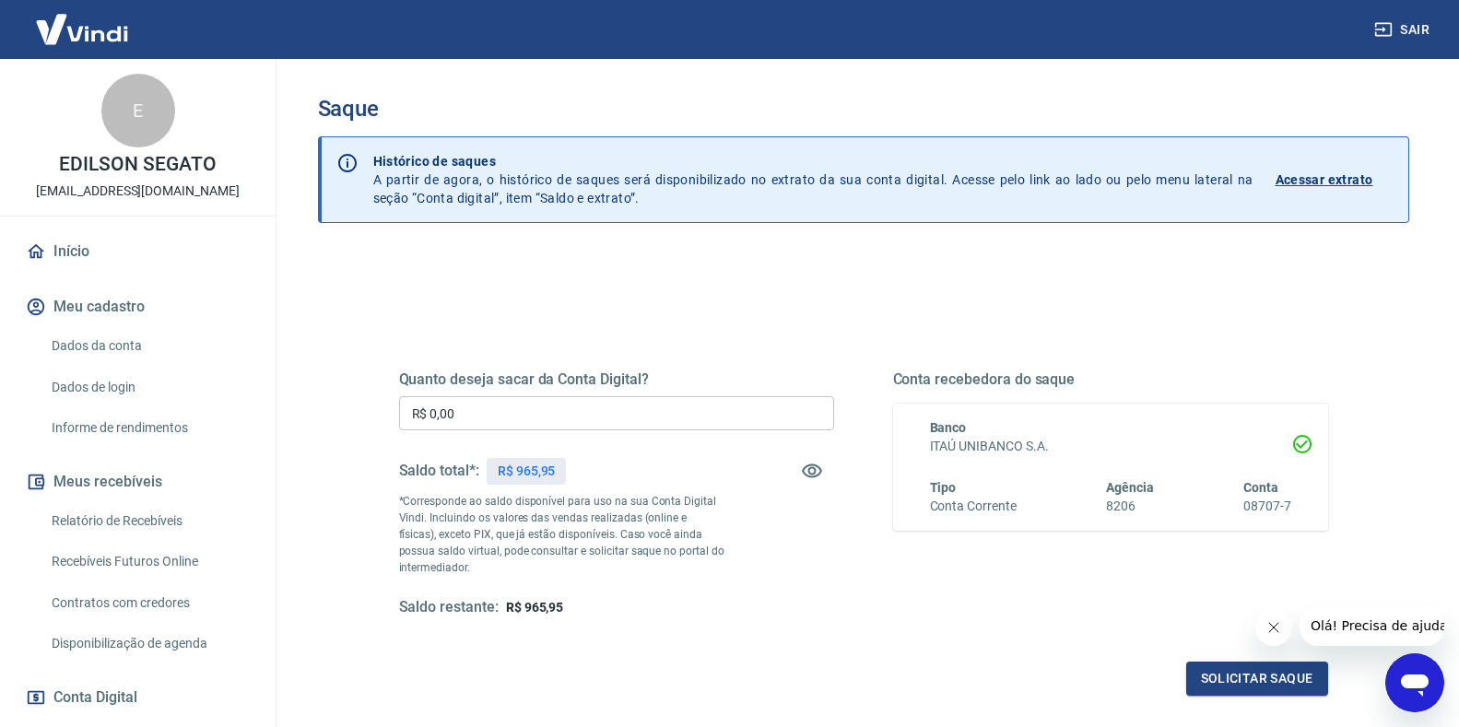 This screenshot has width=1459, height=727. I want to click on span: Conta, so click(1261, 488).